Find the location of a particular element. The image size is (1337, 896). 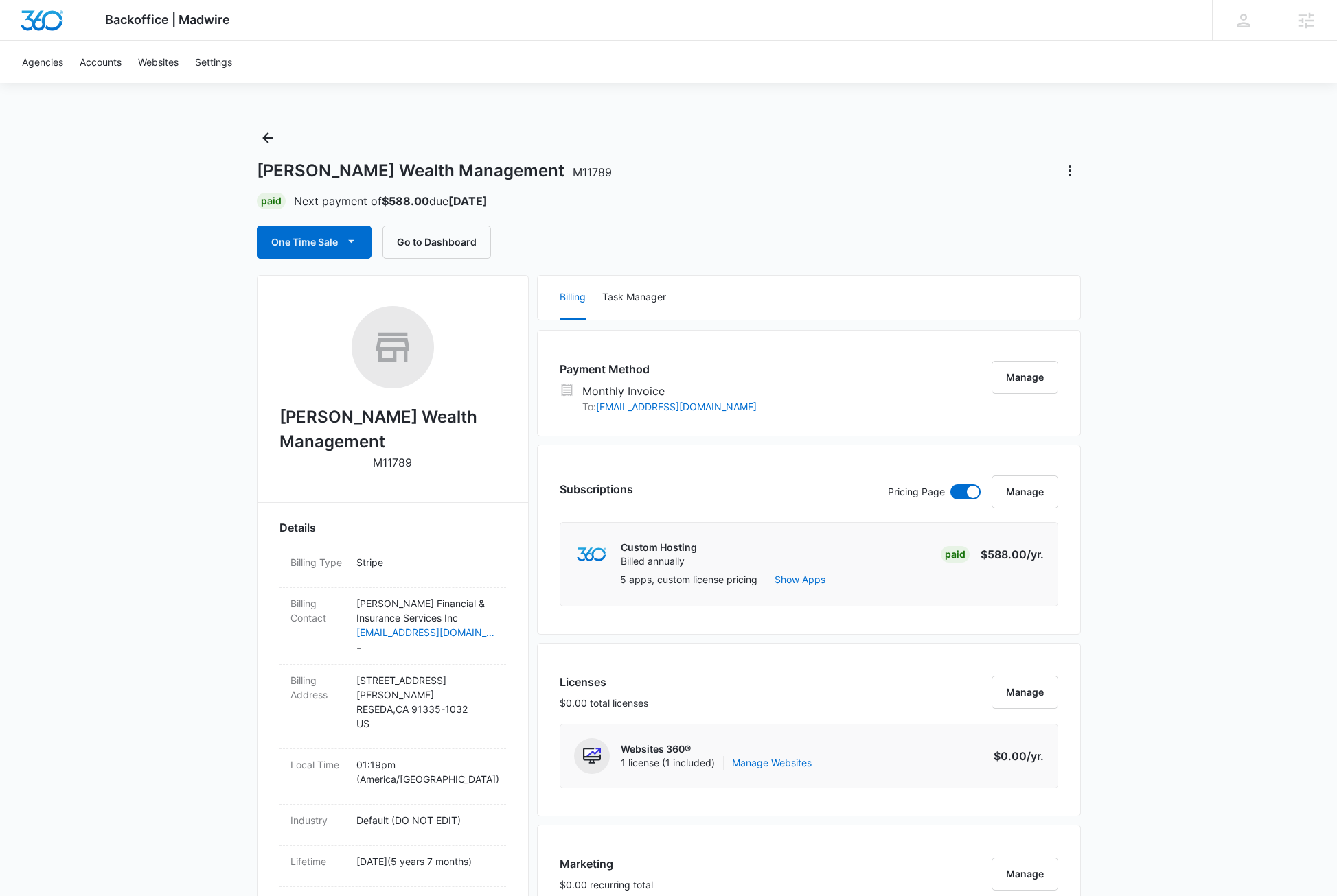

dt: Lifetime is located at coordinates (318, 861).